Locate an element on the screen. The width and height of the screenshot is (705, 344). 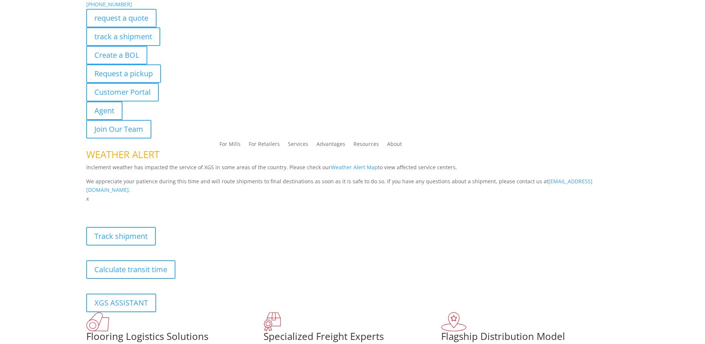
a: XGS ASSISTANT is located at coordinates (121, 303).